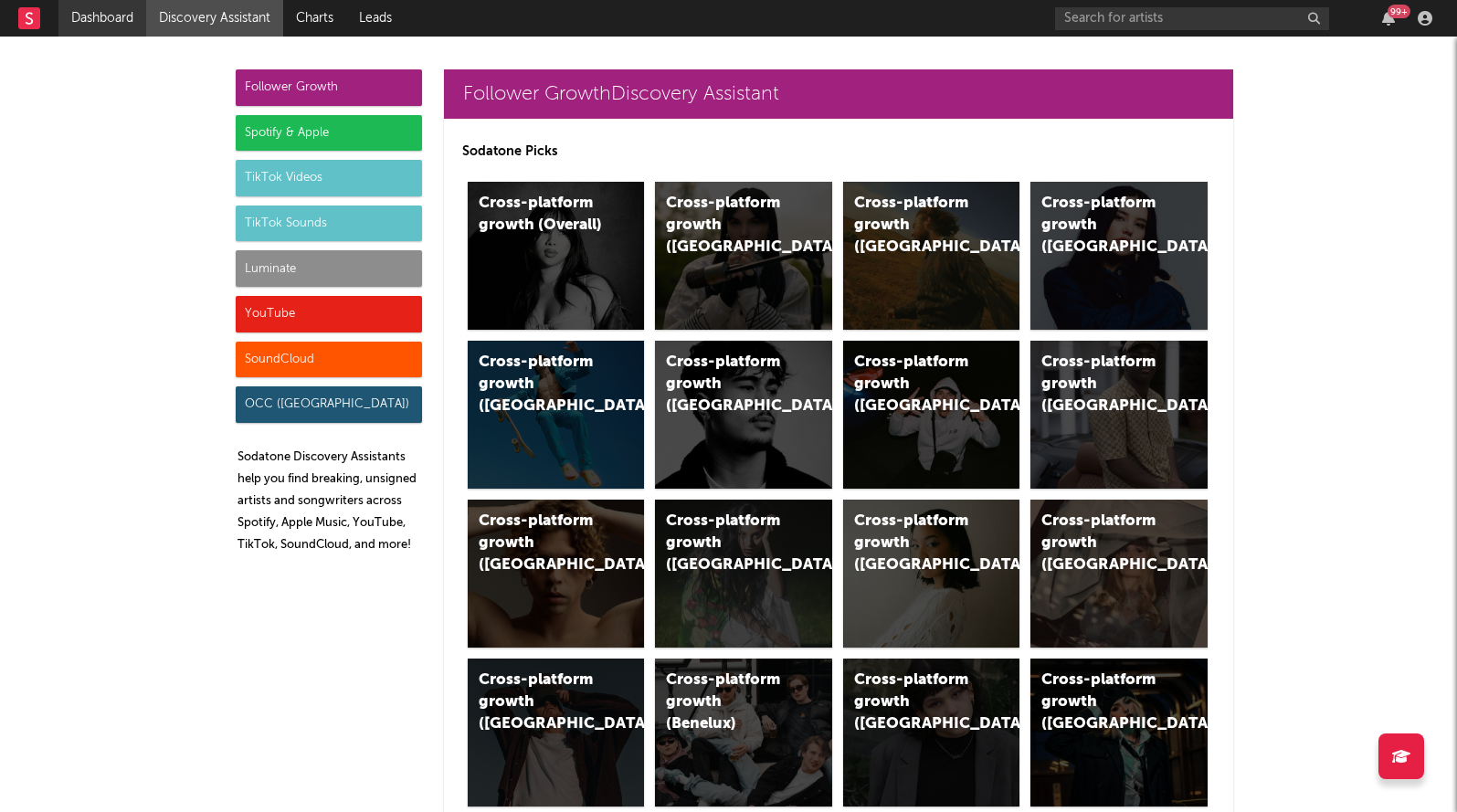 This screenshot has width=1457, height=812. What do you see at coordinates (839, 94) in the screenshot?
I see `a: Follower GrowthDiscovery Assistant` at bounding box center [839, 94].